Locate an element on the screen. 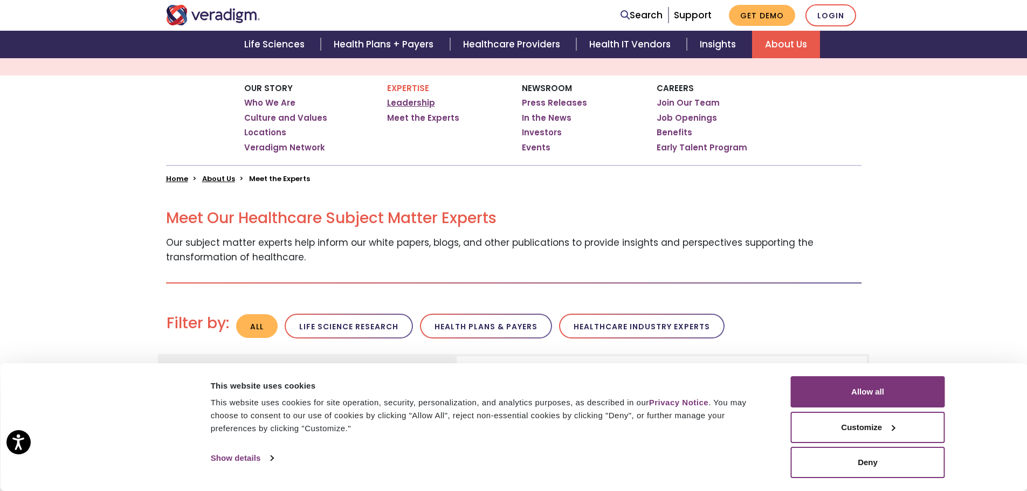  div: This website uses cookies for site operation, security, personalization, and analytics purposes, ... is located at coordinates (488, 416).